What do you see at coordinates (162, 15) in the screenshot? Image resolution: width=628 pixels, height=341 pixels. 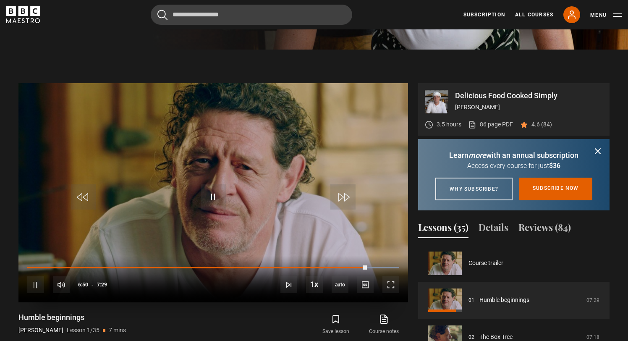 I see `button: Submit the search query` at bounding box center [162, 15].